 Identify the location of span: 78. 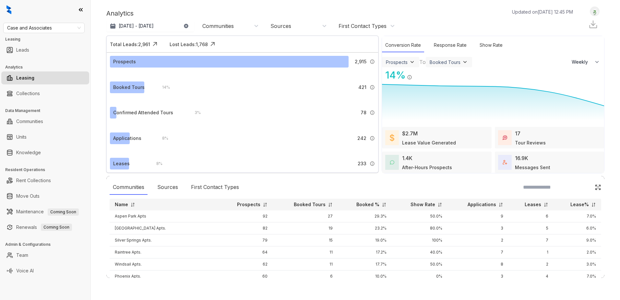
(363, 112).